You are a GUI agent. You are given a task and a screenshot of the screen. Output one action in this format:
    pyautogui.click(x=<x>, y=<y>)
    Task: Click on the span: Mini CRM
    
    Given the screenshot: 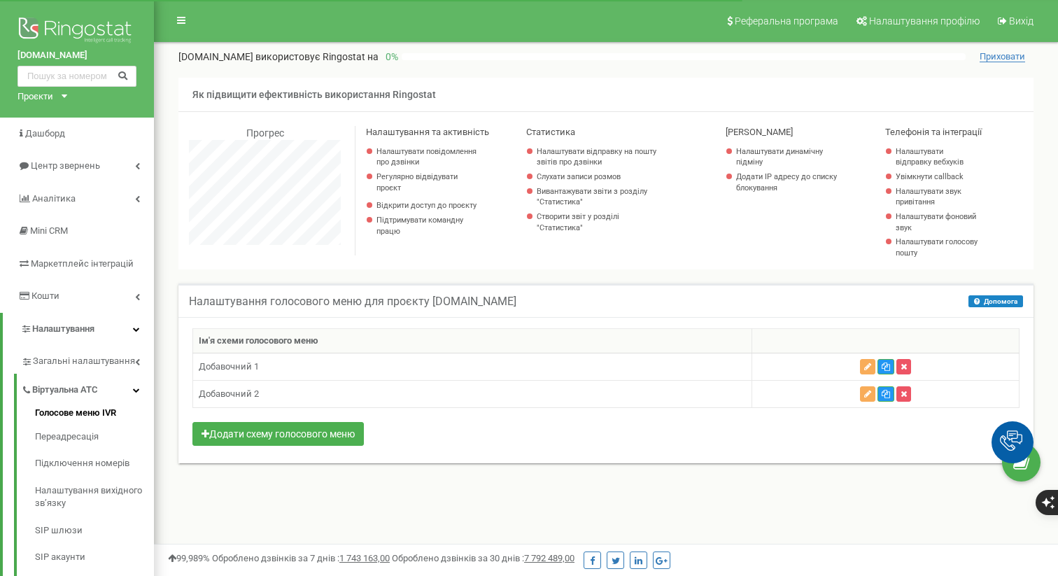 What is the action you would take?
    pyautogui.click(x=49, y=230)
    